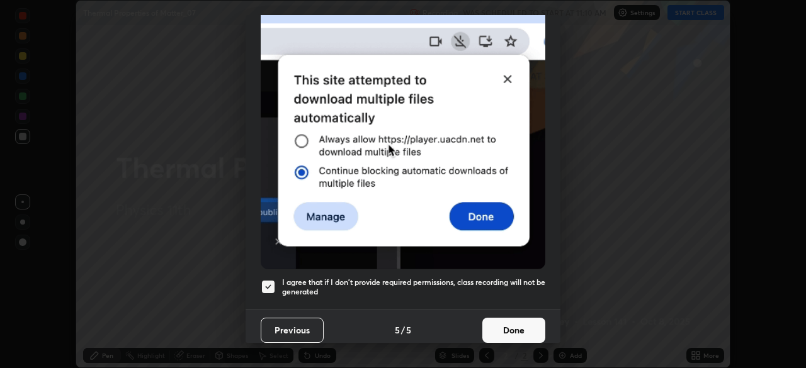 This screenshot has width=806, height=368. What do you see at coordinates (292, 330) in the screenshot?
I see `button: Previous` at bounding box center [292, 330].